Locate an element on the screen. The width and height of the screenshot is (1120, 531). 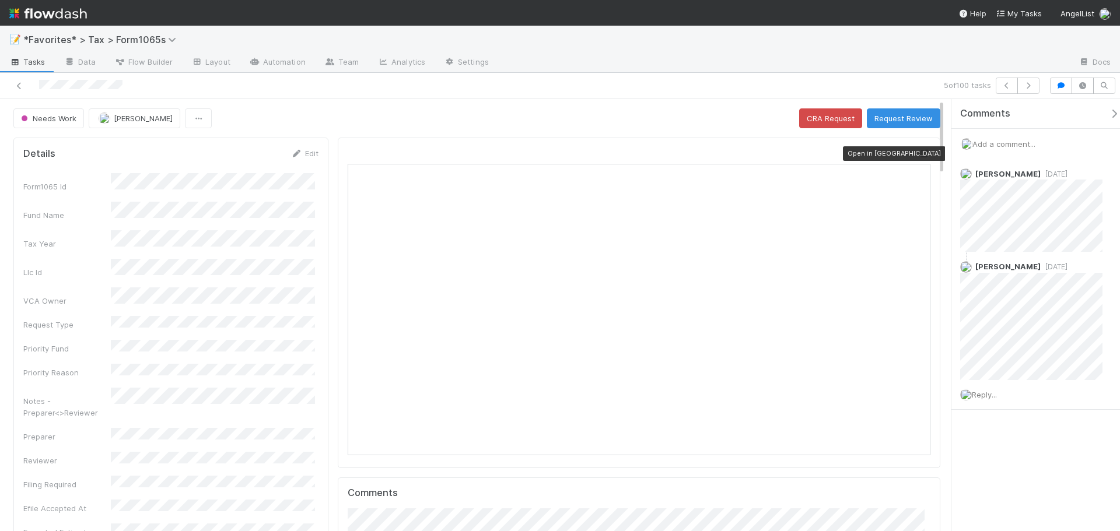
div: Help is located at coordinates (972, 13).